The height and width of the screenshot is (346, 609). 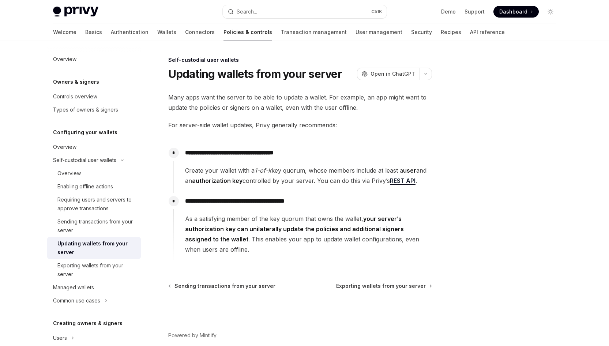 I want to click on a: Requiring users and servers to approve transactions, so click(x=94, y=204).